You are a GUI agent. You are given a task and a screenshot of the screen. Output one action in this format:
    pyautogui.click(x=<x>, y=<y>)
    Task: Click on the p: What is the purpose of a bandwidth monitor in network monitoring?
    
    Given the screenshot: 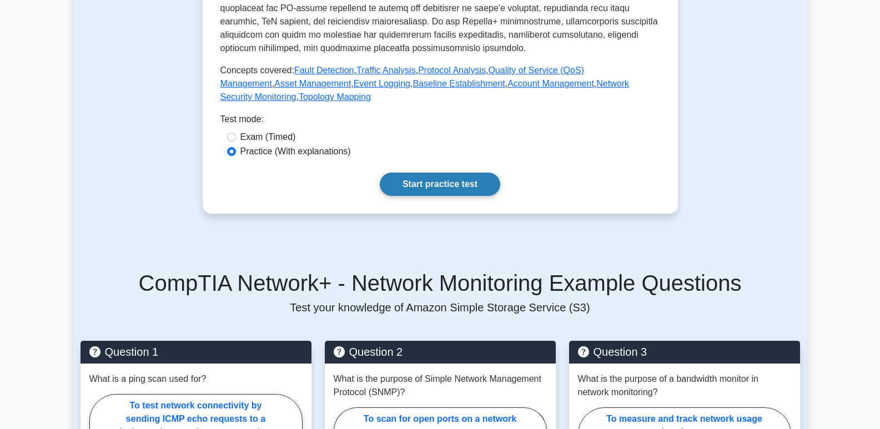 What is the action you would take?
    pyautogui.click(x=685, y=386)
    